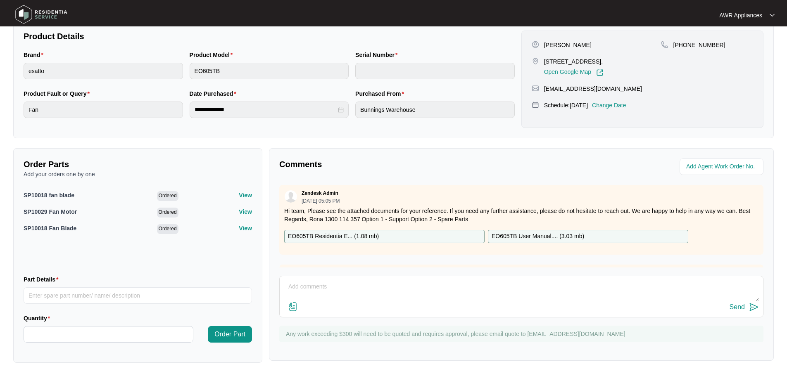 The height and width of the screenshot is (376, 787). Describe the element at coordinates (600, 73) in the screenshot. I see `img: Link-External` at that location.